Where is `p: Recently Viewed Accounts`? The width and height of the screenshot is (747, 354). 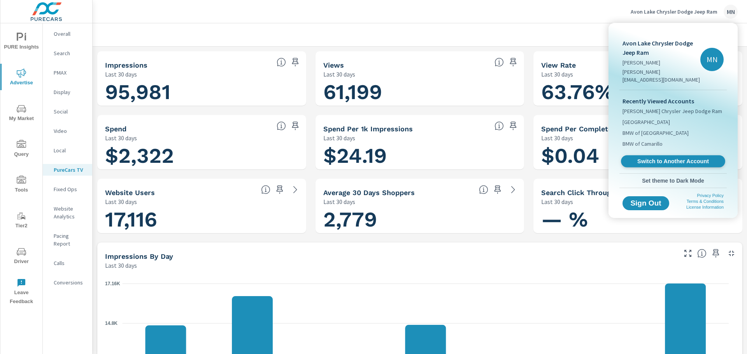
p: Recently Viewed Accounts is located at coordinates (673, 101).